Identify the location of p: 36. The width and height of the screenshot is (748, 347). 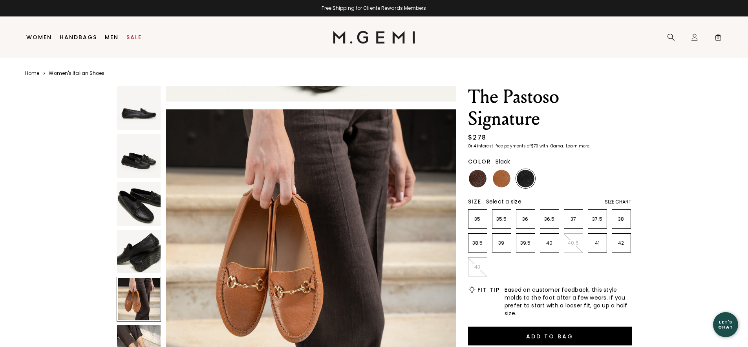
(525, 219).